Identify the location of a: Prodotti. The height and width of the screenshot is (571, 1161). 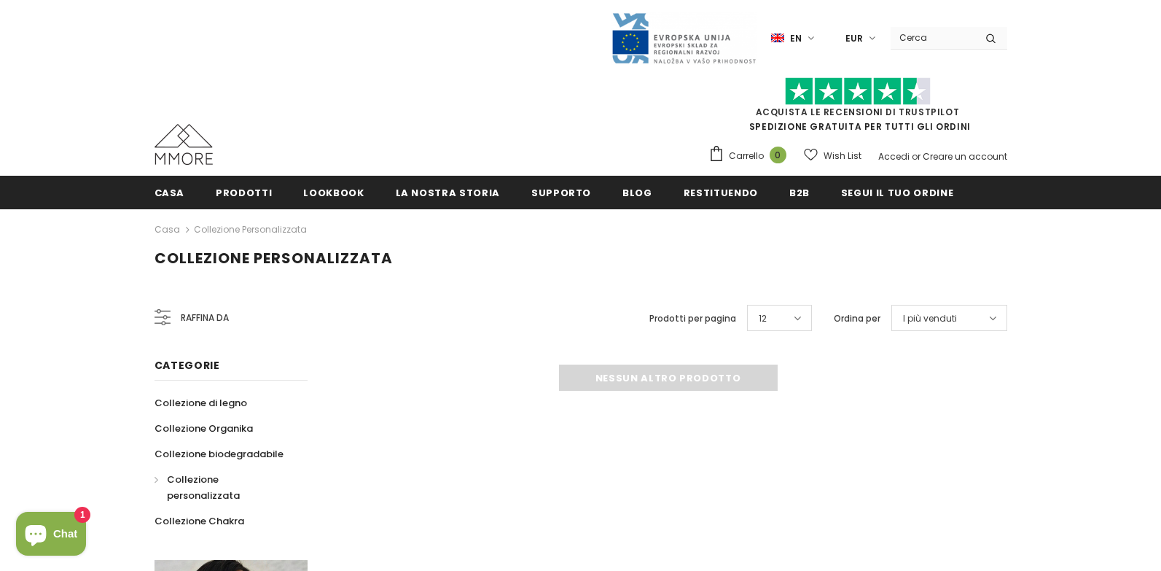
(243, 192).